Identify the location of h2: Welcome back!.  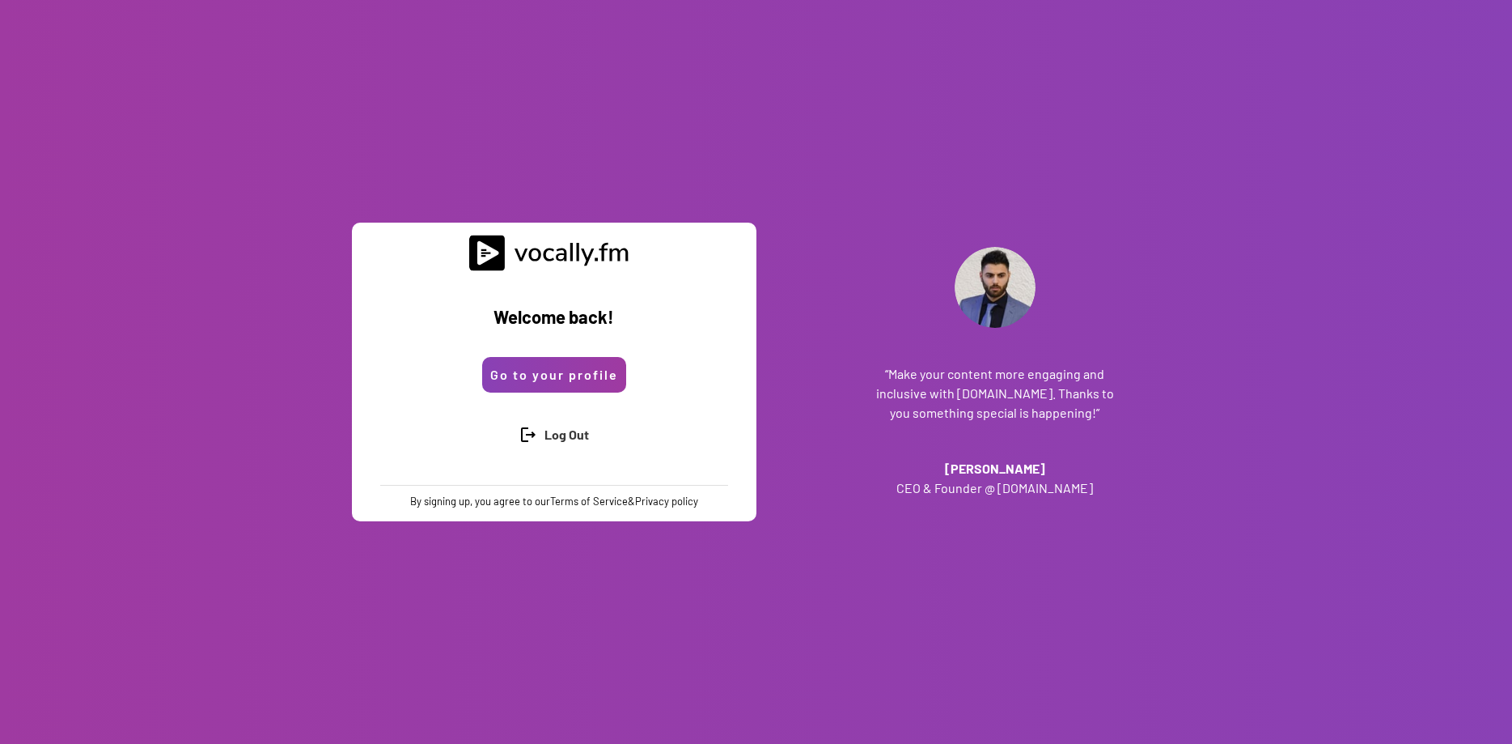
(554, 318).